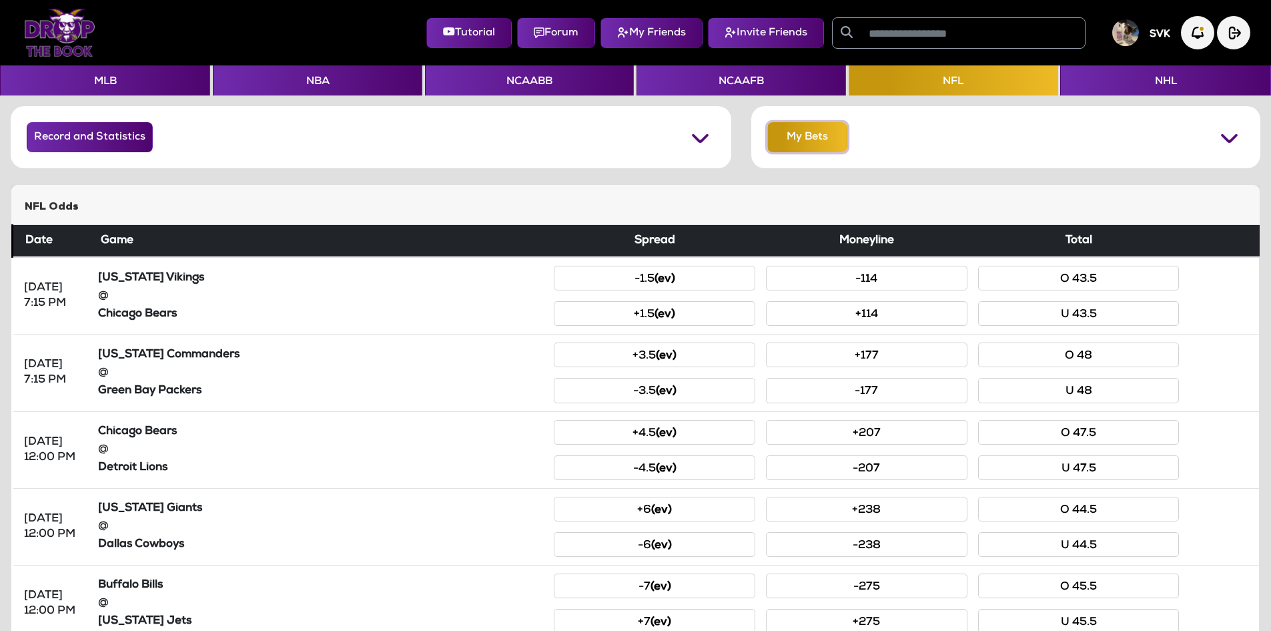 This screenshot has width=1271, height=631. What do you see at coordinates (867, 241) in the screenshot?
I see `th: Moneyline` at bounding box center [867, 241].